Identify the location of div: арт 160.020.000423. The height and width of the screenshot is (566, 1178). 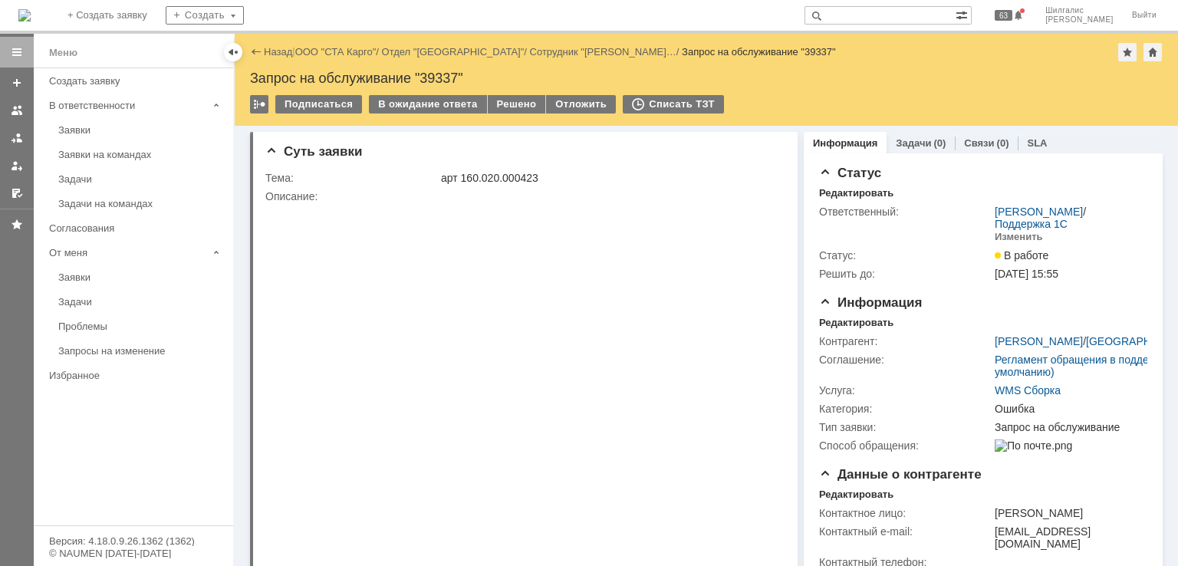
(609, 178).